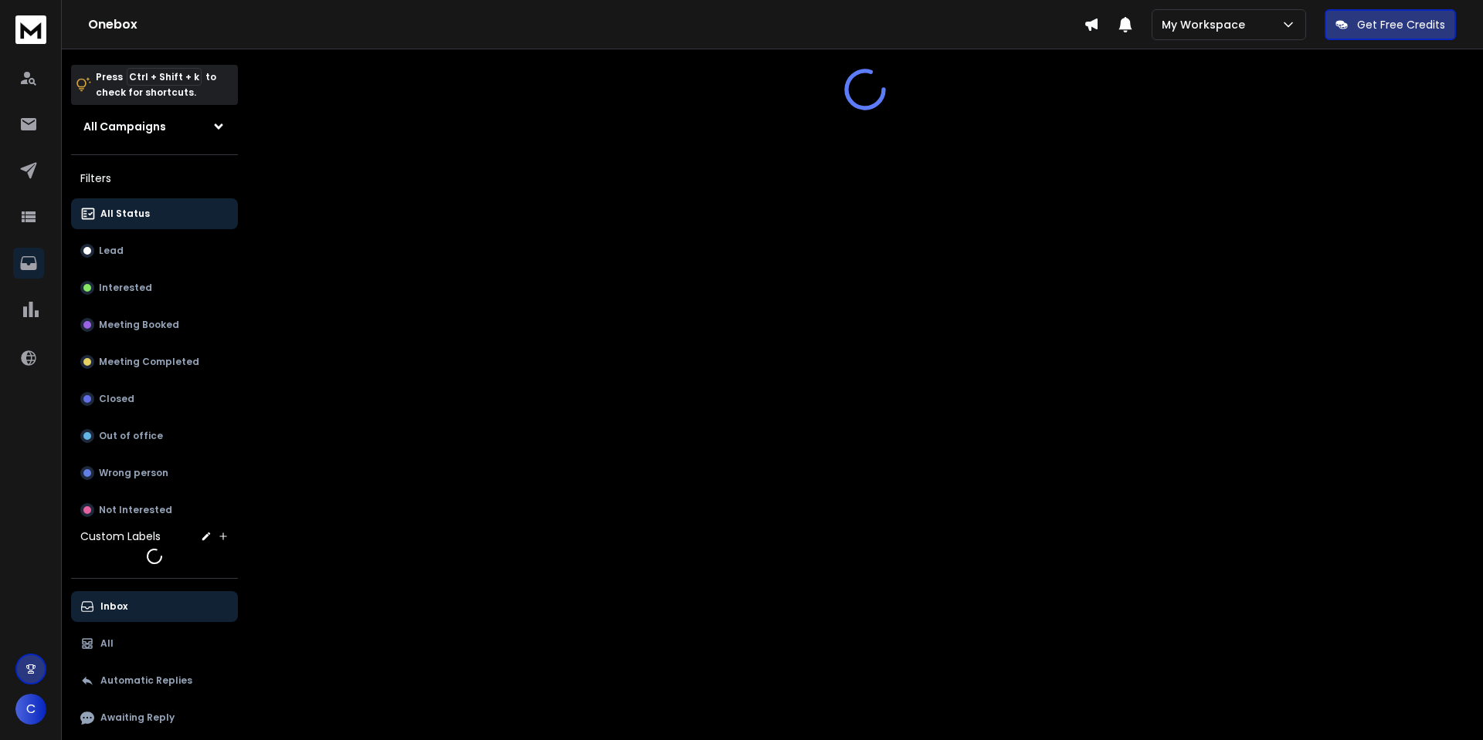 This screenshot has height=740, width=1483. Describe the element at coordinates (130, 436) in the screenshot. I see `p: Out of office` at that location.